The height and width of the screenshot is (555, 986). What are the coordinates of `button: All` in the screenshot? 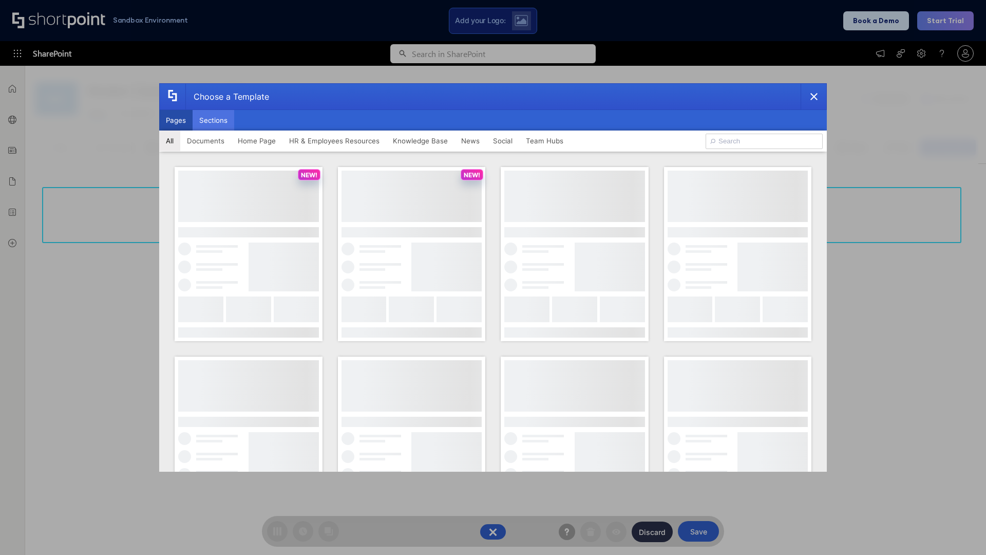 It's located at (169, 141).